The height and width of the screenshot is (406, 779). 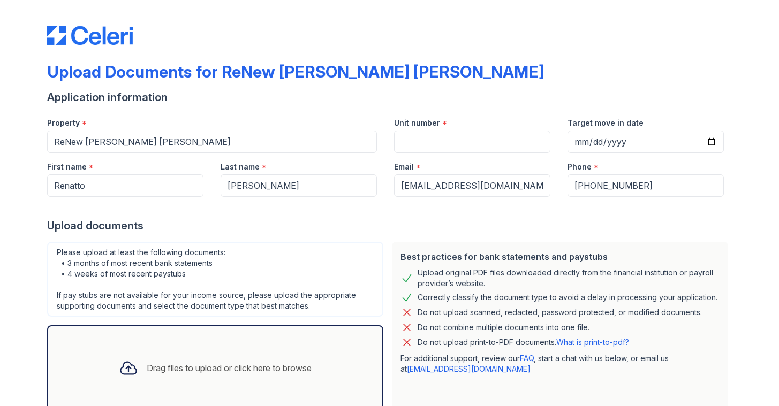 What do you see at coordinates (390, 226) in the screenshot?
I see `div: Upload documents` at bounding box center [390, 226].